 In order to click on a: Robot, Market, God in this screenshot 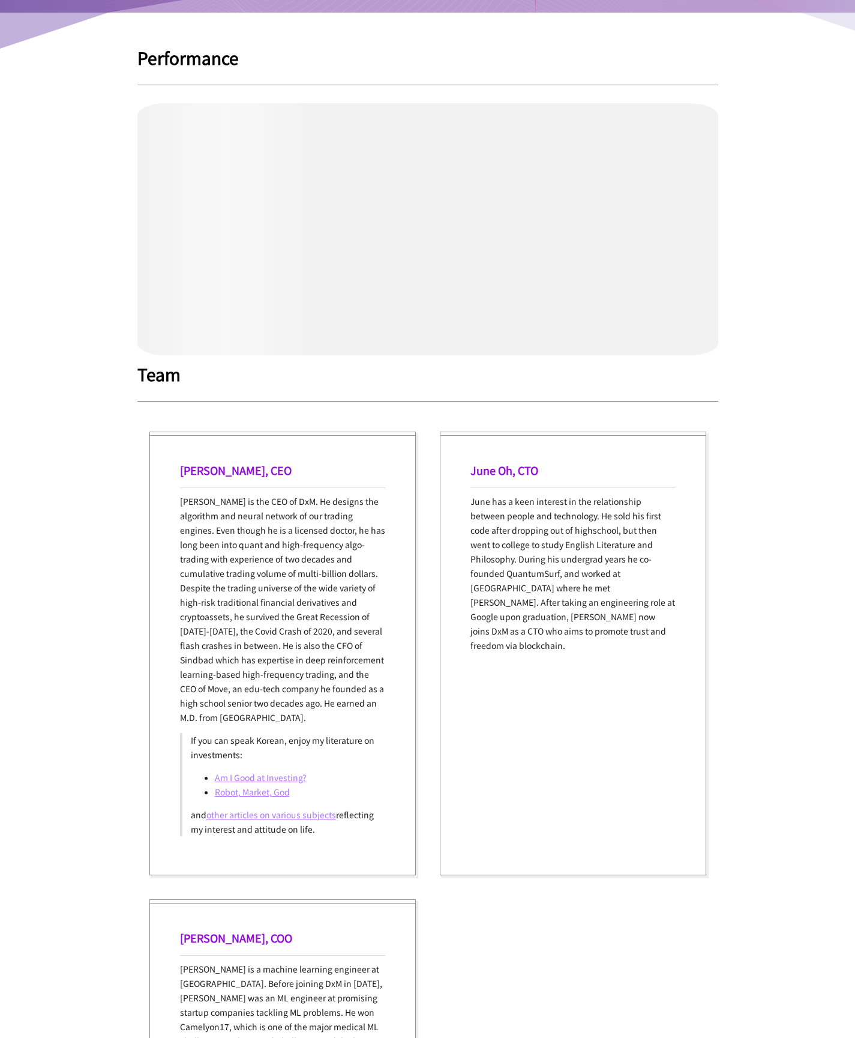, I will do `click(252, 792)`.